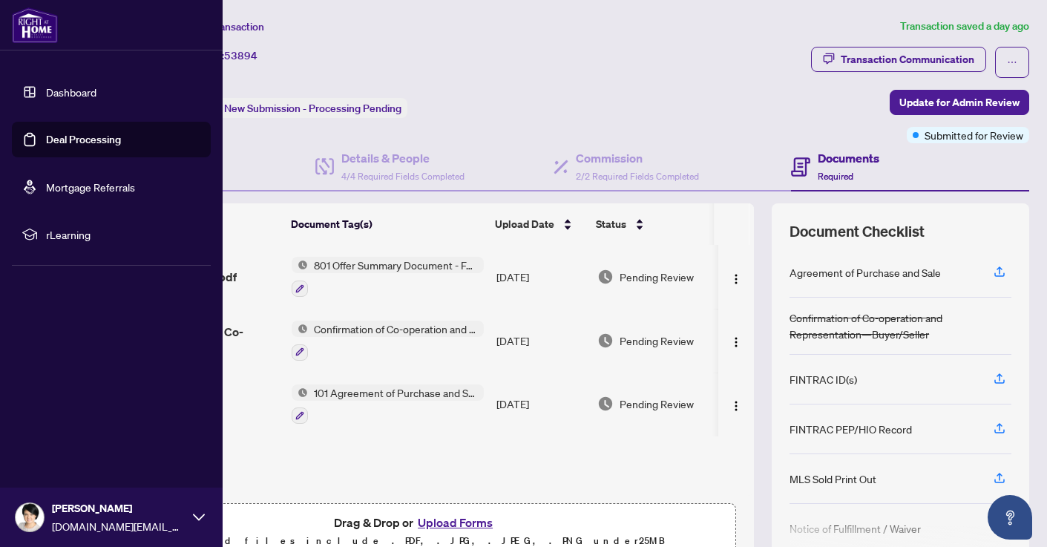 The image size is (1047, 547). What do you see at coordinates (833, 479) in the screenshot?
I see `div: MLS Sold Print Out` at bounding box center [833, 479].